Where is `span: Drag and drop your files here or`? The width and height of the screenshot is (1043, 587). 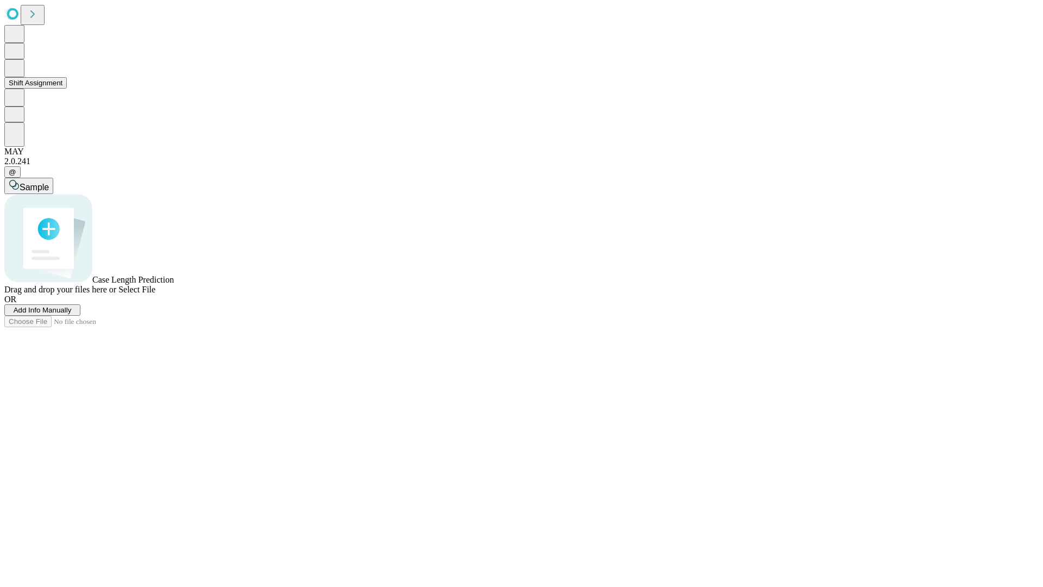
span: Drag and drop your files here or is located at coordinates (60, 289).